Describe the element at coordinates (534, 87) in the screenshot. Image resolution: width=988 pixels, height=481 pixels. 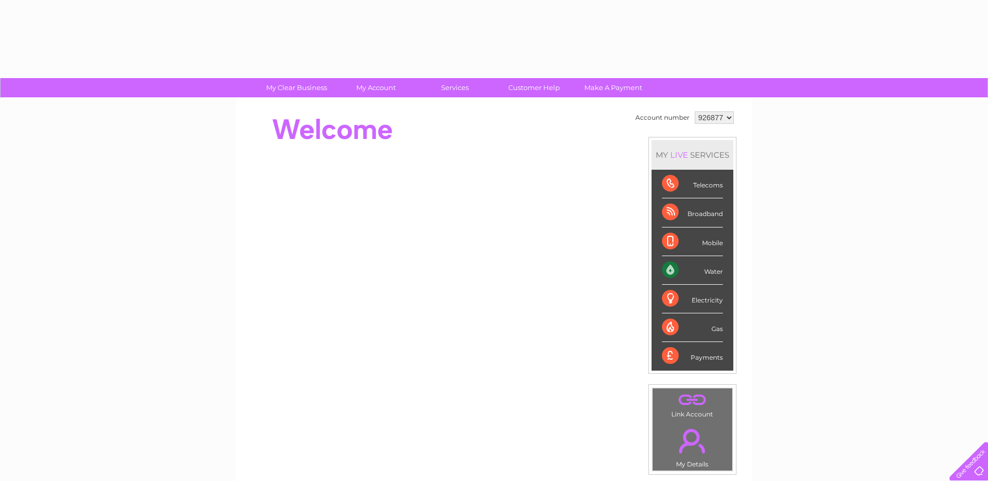
I see `a: Customer Help` at that location.